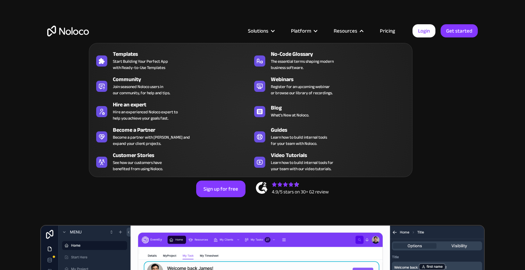  I want to click on div: Video Tutorials, so click(341, 155).